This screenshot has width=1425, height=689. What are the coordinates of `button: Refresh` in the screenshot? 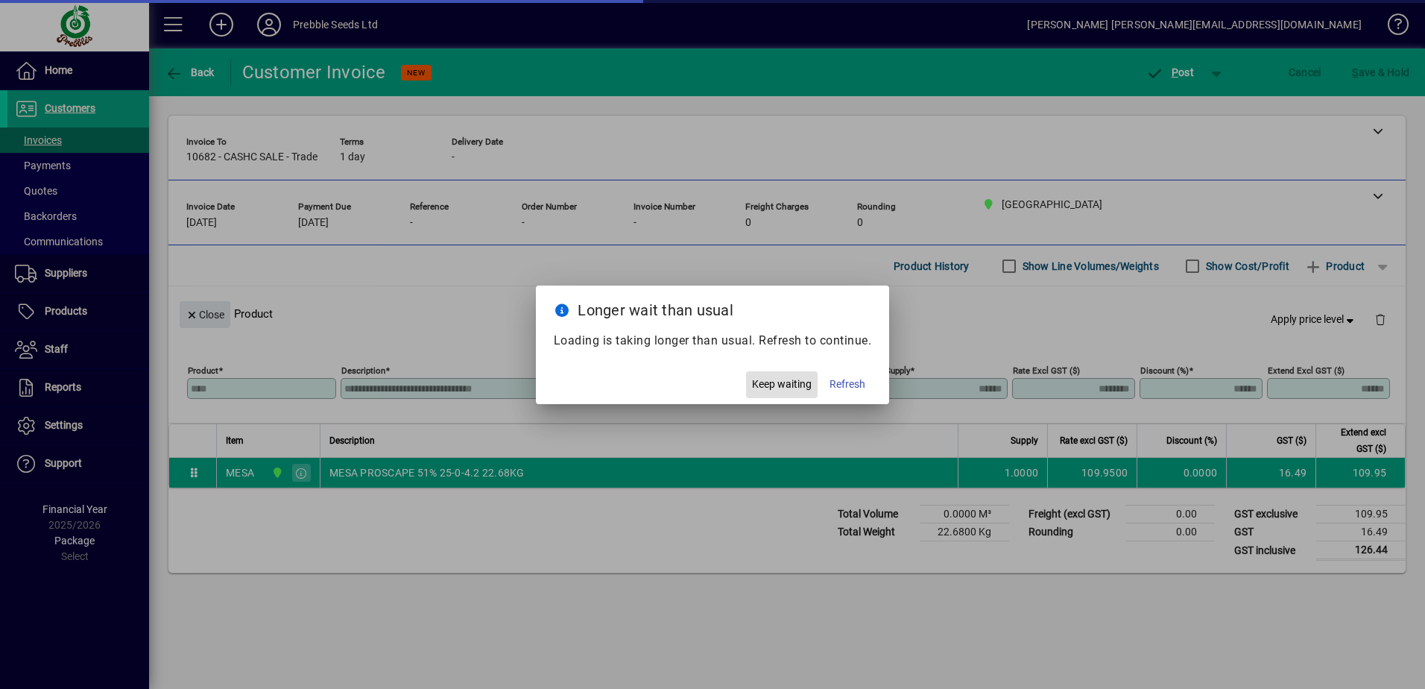 It's located at (848, 385).